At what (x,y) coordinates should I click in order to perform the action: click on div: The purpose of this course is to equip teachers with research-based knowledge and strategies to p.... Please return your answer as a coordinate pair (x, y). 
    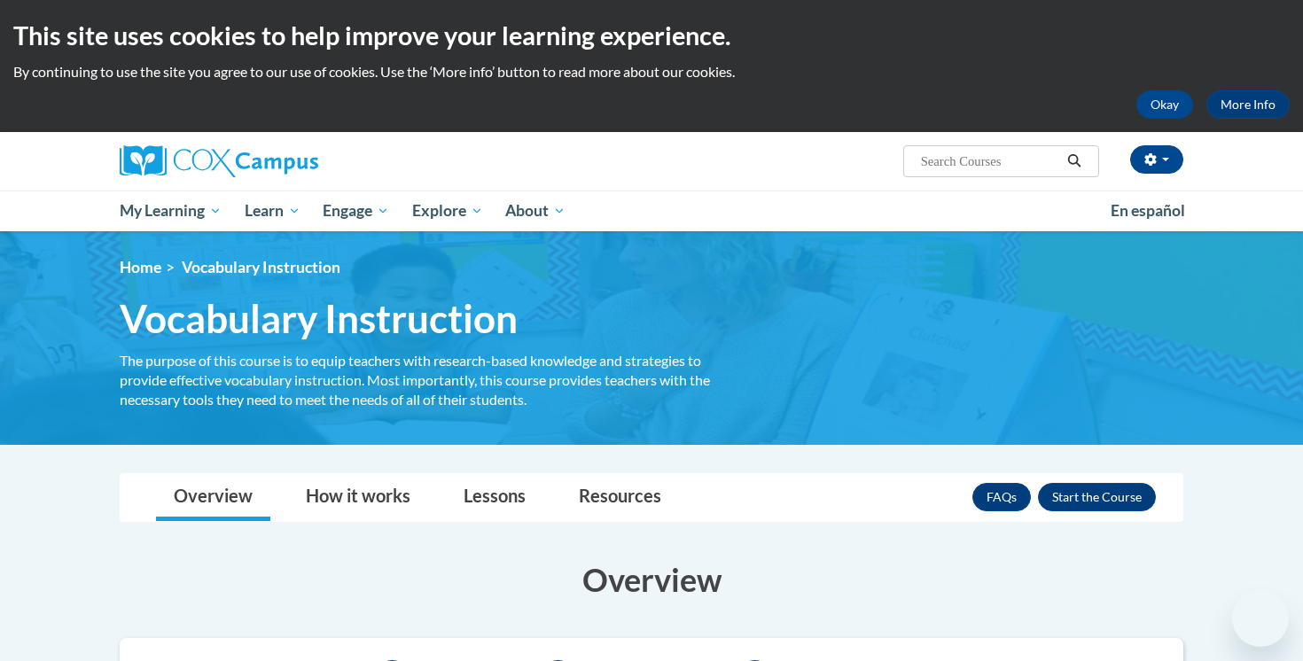
    Looking at the image, I should click on (426, 380).